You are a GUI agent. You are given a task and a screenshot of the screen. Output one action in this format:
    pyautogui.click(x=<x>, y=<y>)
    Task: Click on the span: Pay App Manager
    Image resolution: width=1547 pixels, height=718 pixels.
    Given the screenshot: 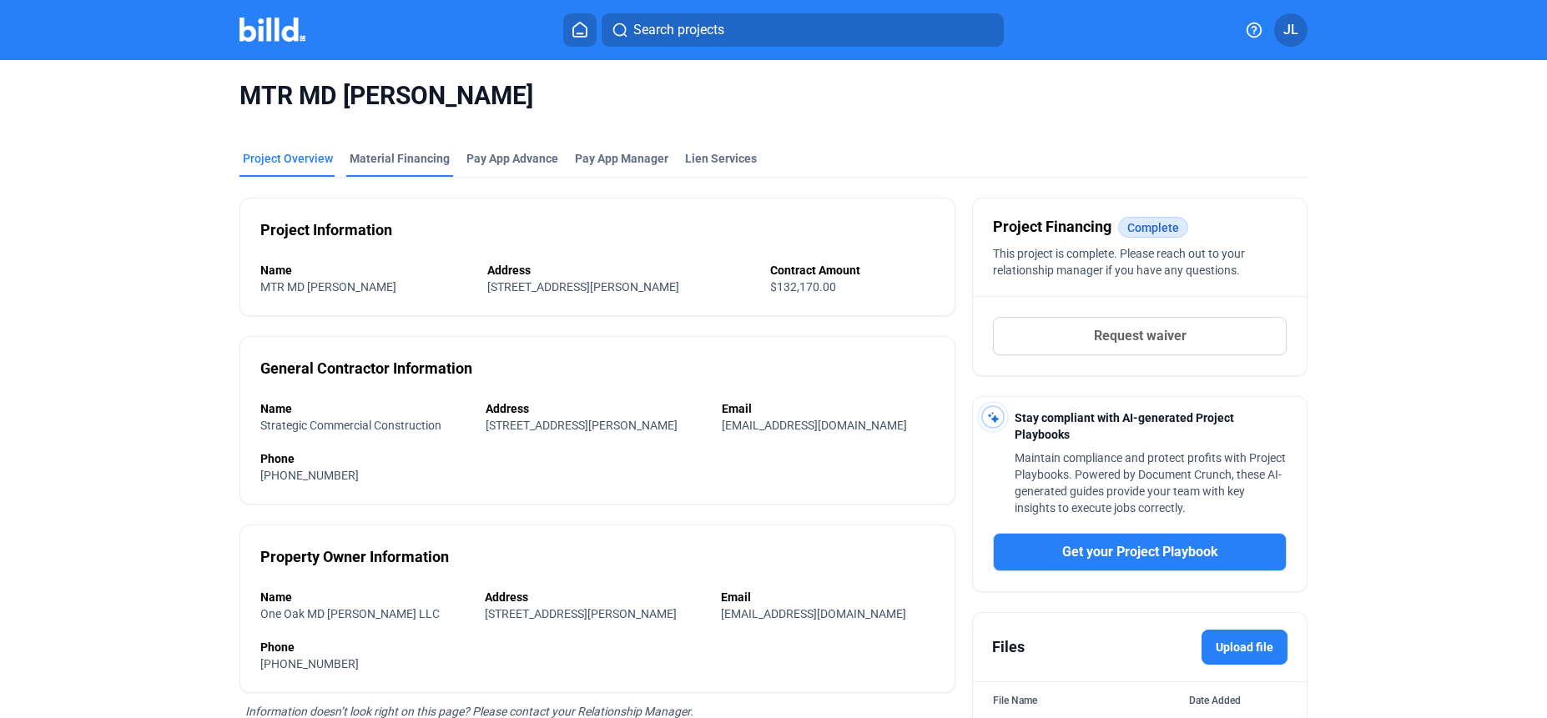 What is the action you would take?
    pyautogui.click(x=622, y=159)
    